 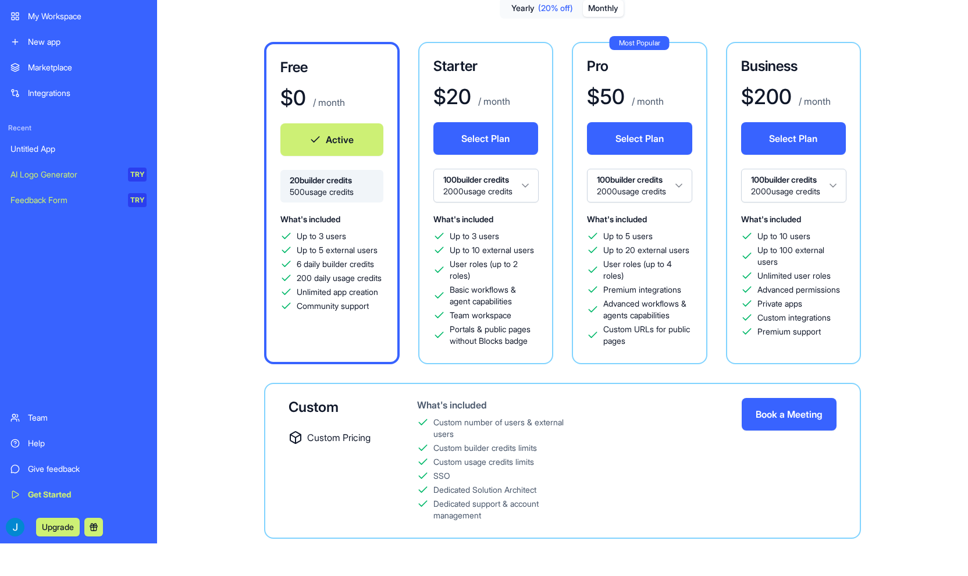 I want to click on span: Premium support, so click(x=789, y=331).